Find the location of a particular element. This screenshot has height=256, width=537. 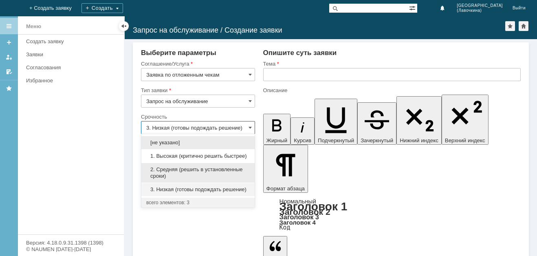

div: Версия: 4.18.0.9.31.1398 (1398) is located at coordinates (71, 242).